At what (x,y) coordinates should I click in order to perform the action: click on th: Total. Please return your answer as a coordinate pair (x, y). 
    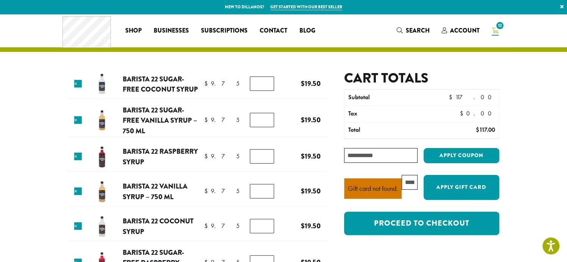
    Looking at the image, I should click on (391, 130).